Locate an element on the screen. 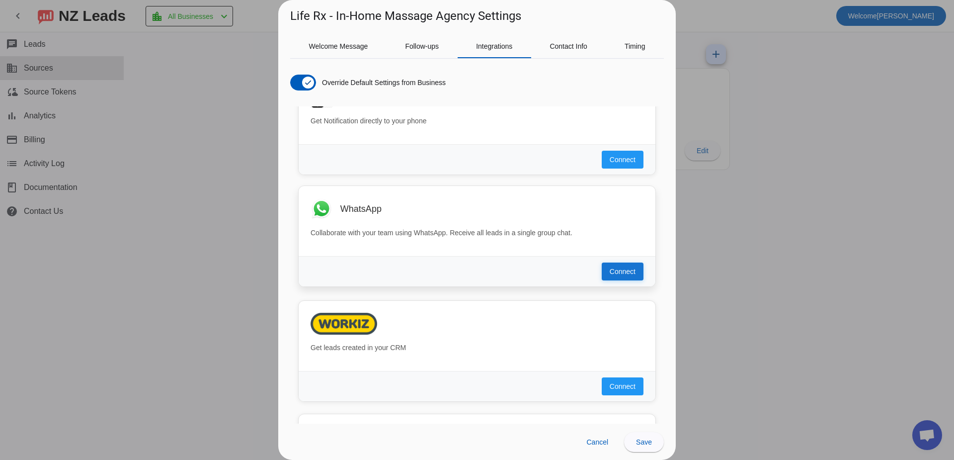 The image size is (954, 460). p: Collaborate with your team using WhatsApp. Receive all leads in a single group chat. is located at coordinates (477, 233).